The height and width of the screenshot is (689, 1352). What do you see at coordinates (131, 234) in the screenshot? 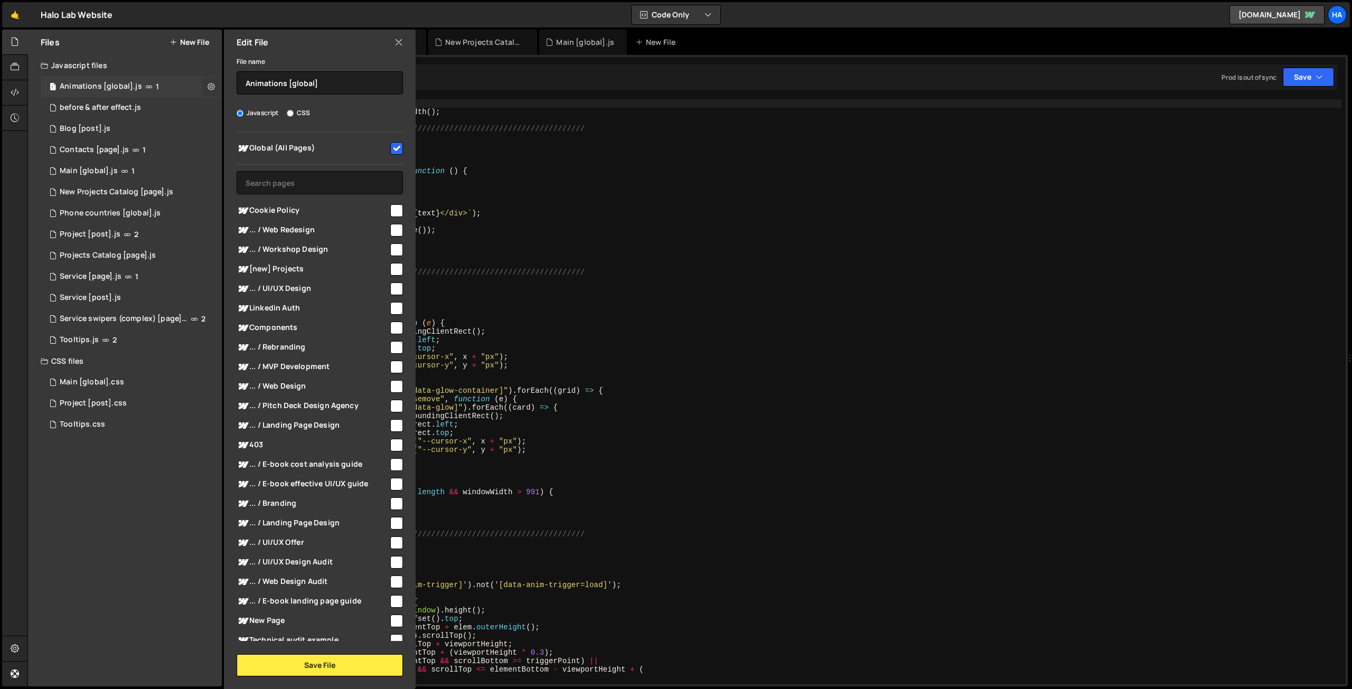
I see `div: 826/8916.js` at bounding box center [131, 234].